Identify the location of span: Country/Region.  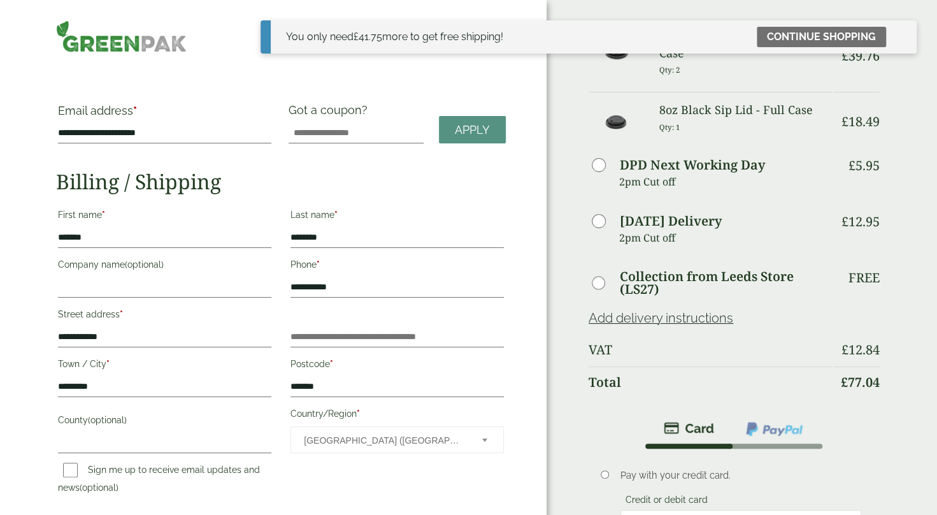
(397, 440).